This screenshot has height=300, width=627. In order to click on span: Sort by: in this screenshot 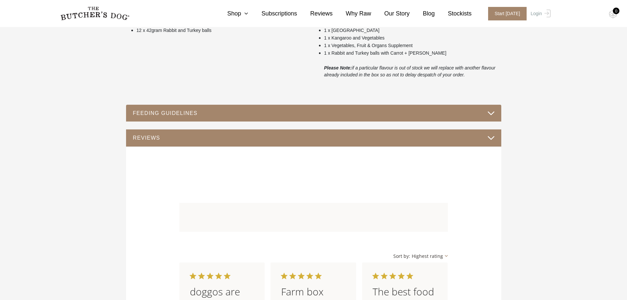, I will do `click(401, 256)`.